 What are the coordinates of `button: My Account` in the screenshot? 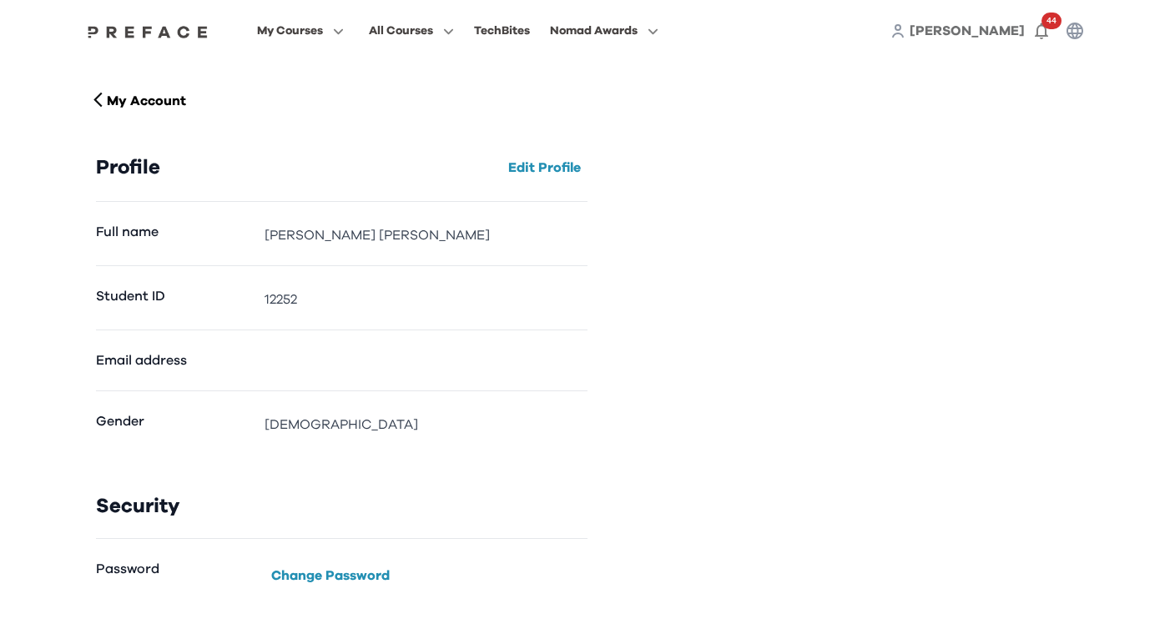 It's located at (138, 101).